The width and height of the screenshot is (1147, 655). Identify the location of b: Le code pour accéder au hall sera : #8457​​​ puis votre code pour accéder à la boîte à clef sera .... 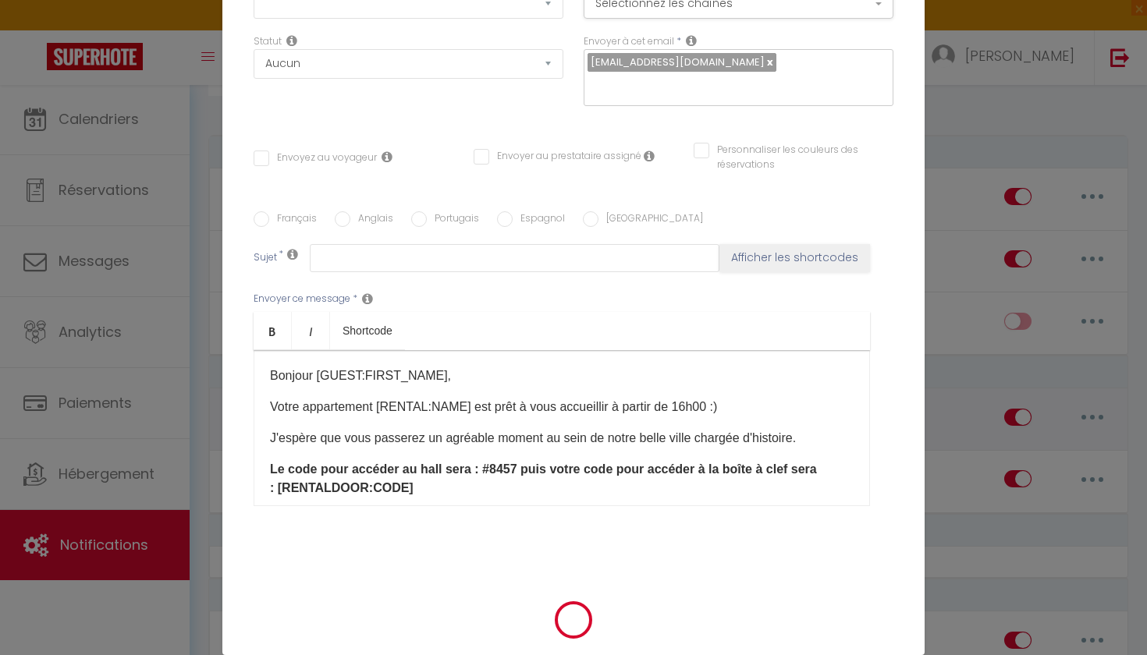
(543, 478).